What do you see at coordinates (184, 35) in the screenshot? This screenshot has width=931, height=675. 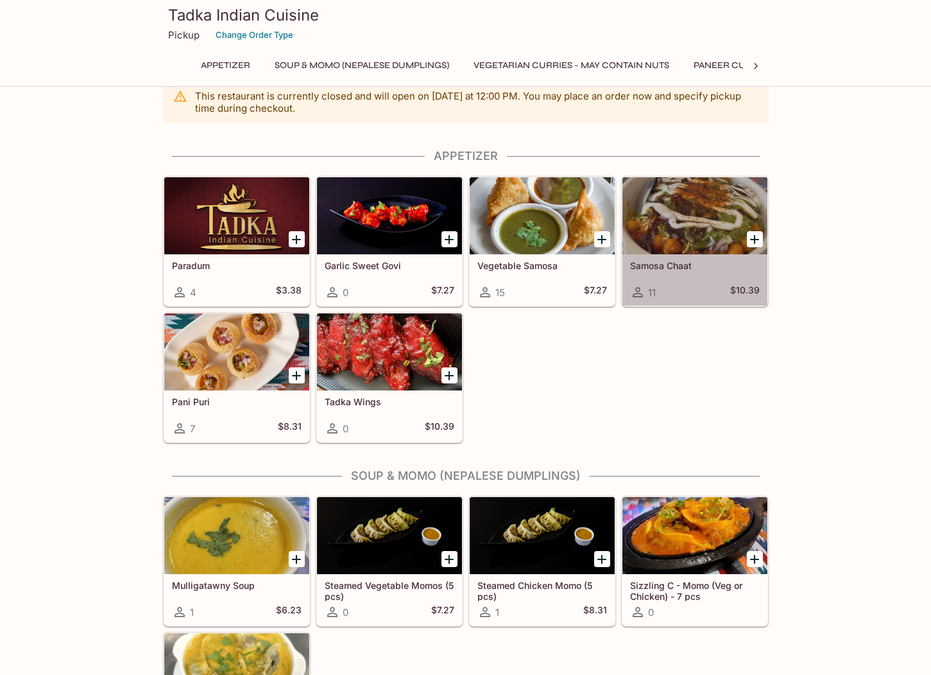 I see `p: Pickup` at bounding box center [184, 35].